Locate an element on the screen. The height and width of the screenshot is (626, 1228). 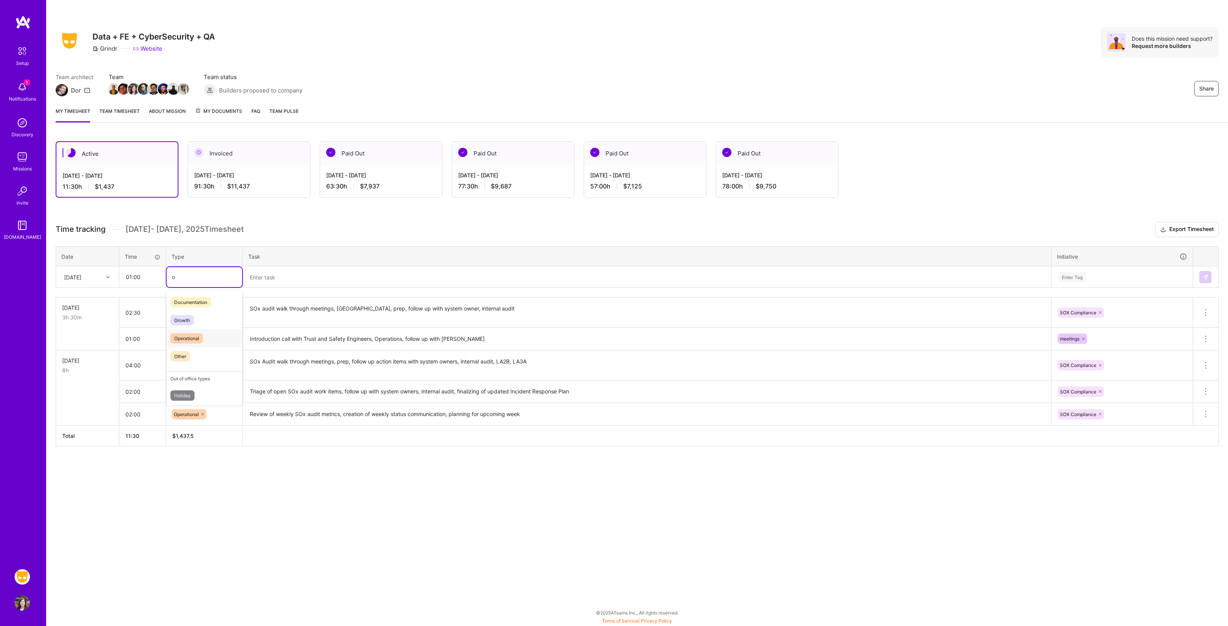
a: Terms of Service is located at coordinates (620, 620).